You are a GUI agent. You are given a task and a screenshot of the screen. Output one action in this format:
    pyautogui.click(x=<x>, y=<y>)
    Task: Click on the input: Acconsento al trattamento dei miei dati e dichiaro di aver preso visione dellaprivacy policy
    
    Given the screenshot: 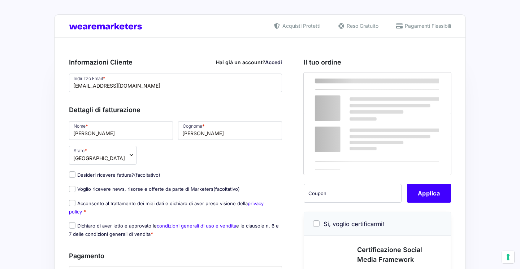 What is the action you would take?
    pyautogui.click(x=72, y=203)
    